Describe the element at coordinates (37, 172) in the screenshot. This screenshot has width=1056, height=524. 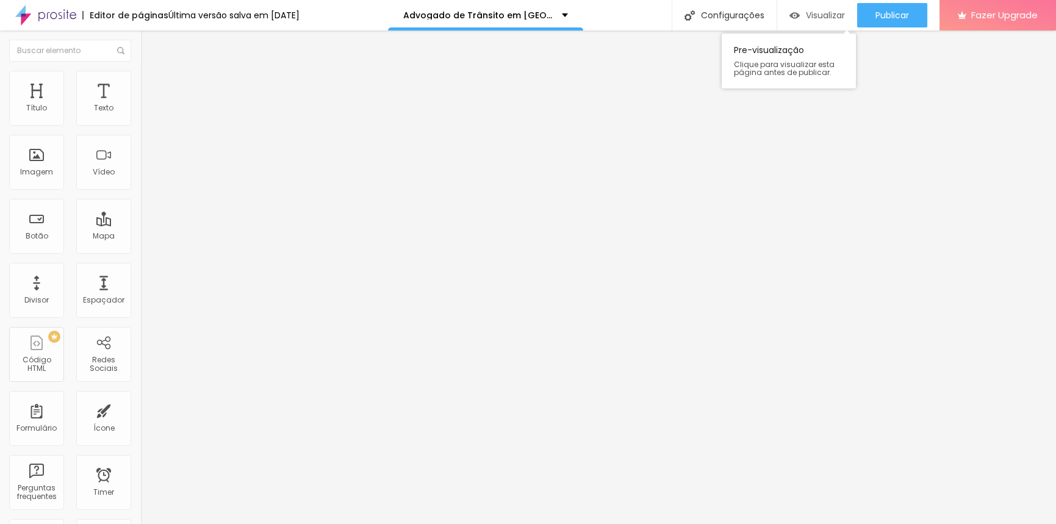
I see `div: Imagem` at that location.